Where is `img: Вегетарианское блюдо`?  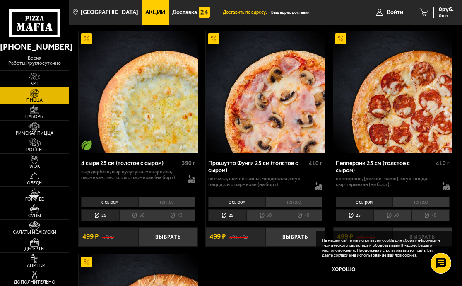 img: Вегетарианское блюдо is located at coordinates (87, 145).